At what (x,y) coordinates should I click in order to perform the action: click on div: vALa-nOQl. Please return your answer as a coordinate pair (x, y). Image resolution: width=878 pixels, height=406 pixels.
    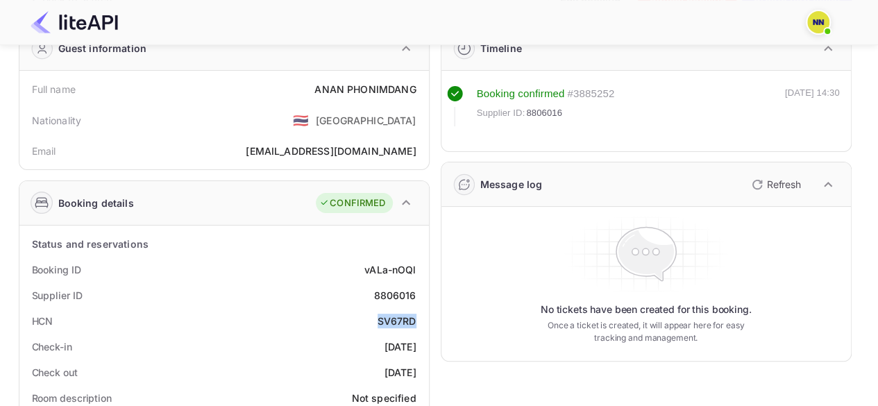
    Looking at the image, I should click on (390, 269).